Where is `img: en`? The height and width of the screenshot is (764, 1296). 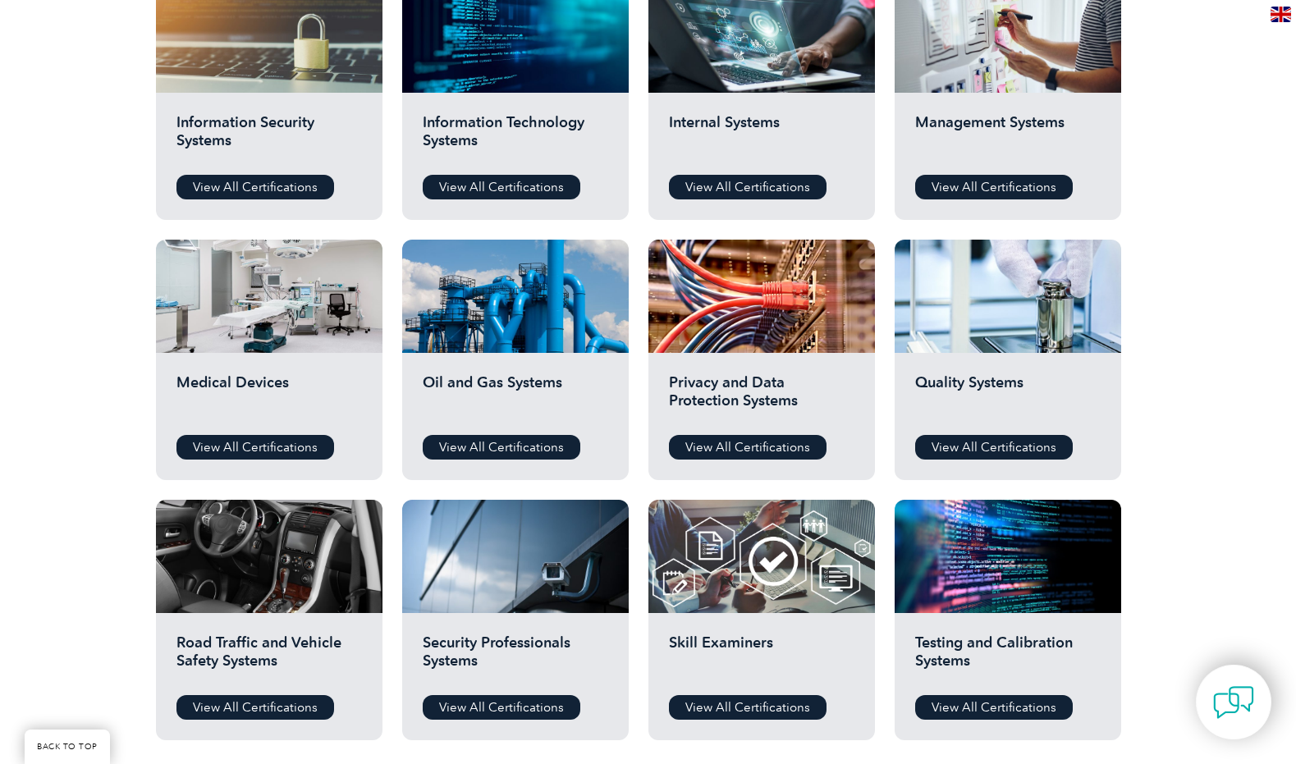 img: en is located at coordinates (1281, 14).